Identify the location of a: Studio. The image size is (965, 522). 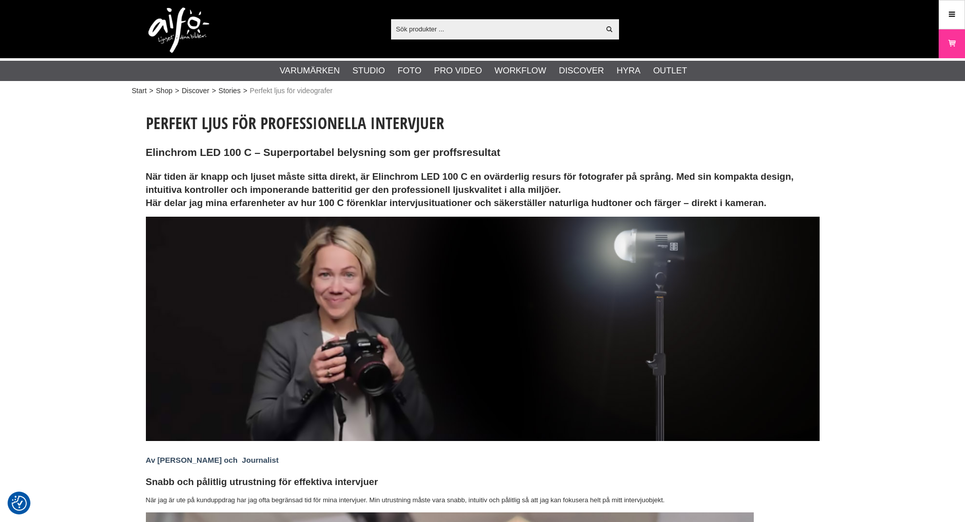
(369, 71).